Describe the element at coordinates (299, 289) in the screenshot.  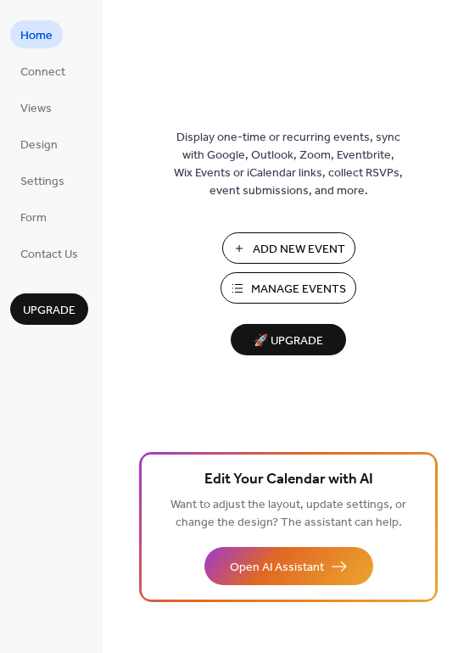
I see `span: Manage Events` at that location.